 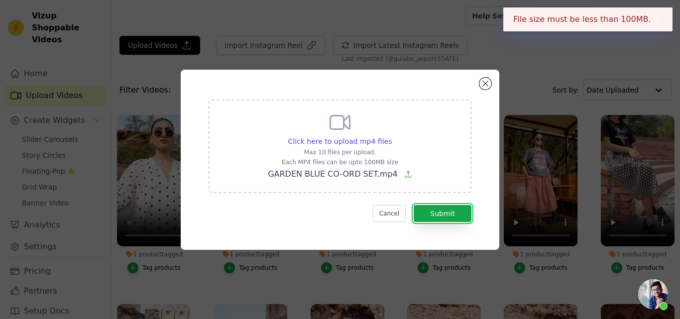 I want to click on div: Open chat, so click(x=653, y=294).